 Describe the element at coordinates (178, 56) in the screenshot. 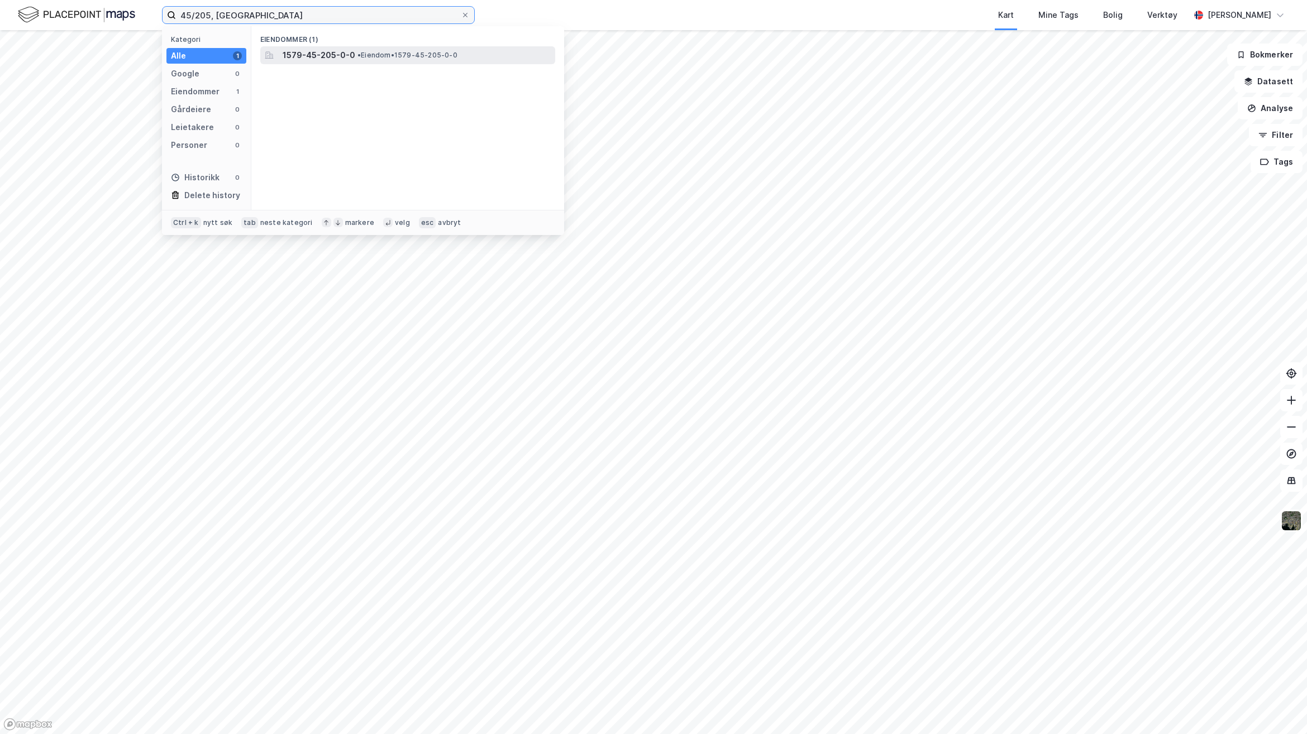

I see `div: Alle` at that location.